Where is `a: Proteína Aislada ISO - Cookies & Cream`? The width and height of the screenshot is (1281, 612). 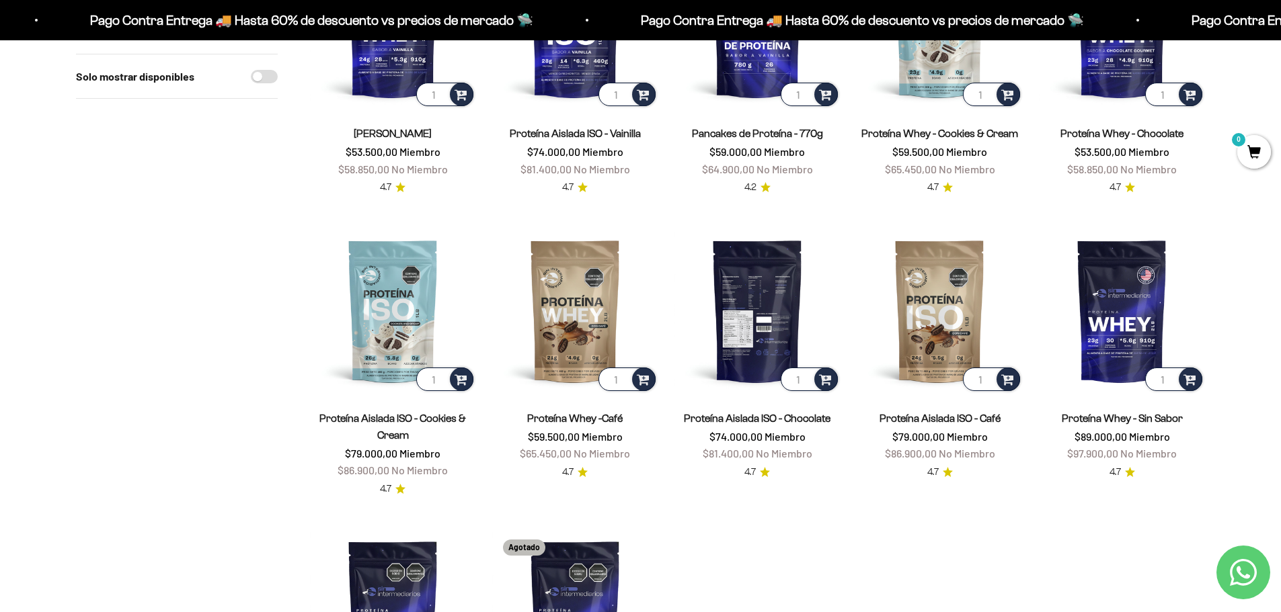
a: Proteína Aislada ISO - Cookies & Cream is located at coordinates (393, 427).